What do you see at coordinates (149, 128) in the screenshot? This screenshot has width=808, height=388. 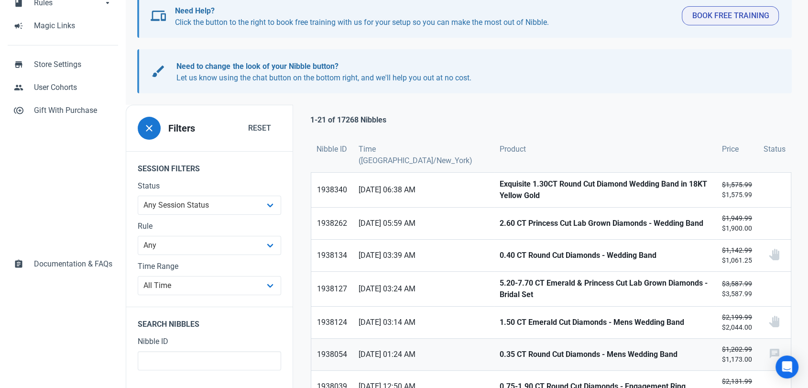 I see `span: close` at bounding box center [149, 128].